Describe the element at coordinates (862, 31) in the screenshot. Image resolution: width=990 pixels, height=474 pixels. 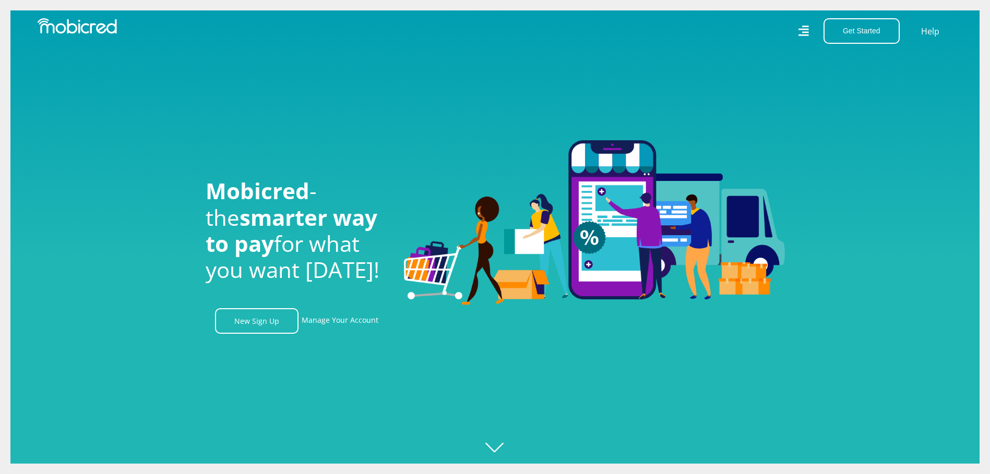
I see `button: Get Started` at that location.